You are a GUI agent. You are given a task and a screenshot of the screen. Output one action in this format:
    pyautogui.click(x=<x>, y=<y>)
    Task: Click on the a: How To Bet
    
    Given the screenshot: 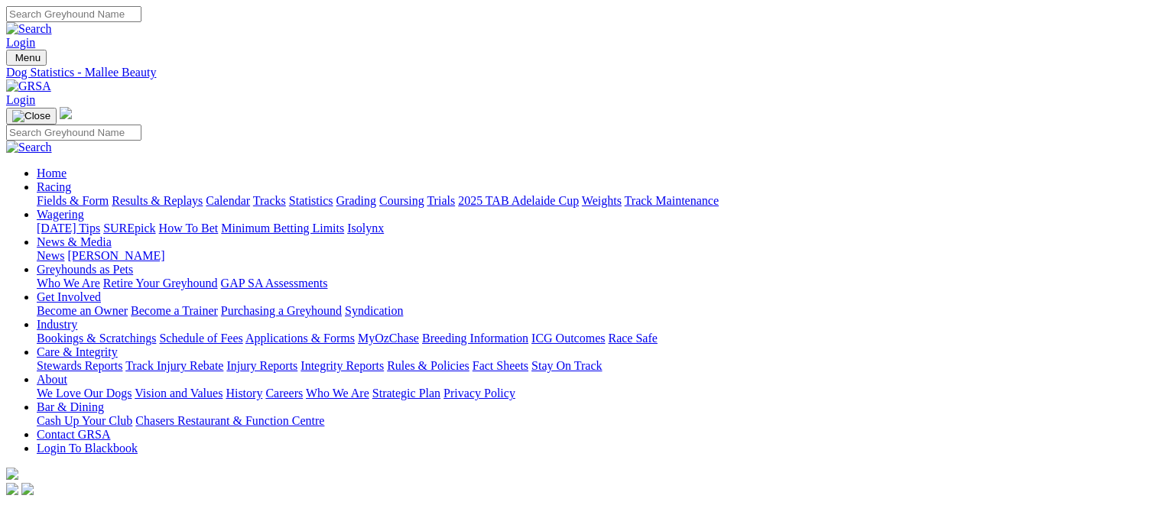 What is the action you would take?
    pyautogui.click(x=189, y=228)
    